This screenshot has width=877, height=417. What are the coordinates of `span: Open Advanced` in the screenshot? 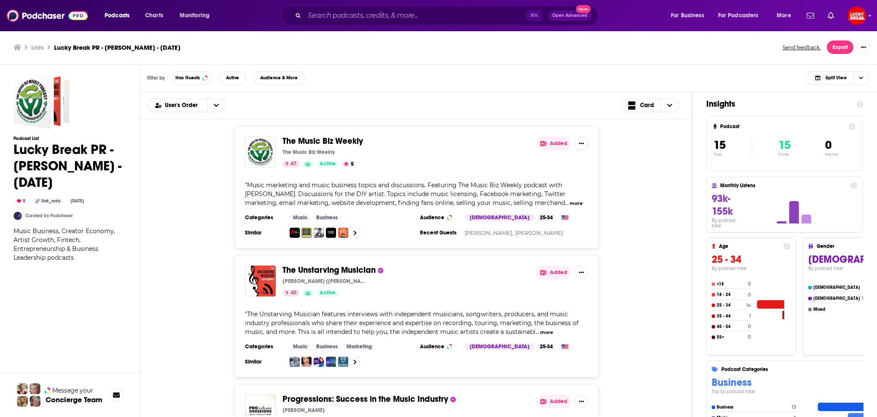 It's located at (570, 16).